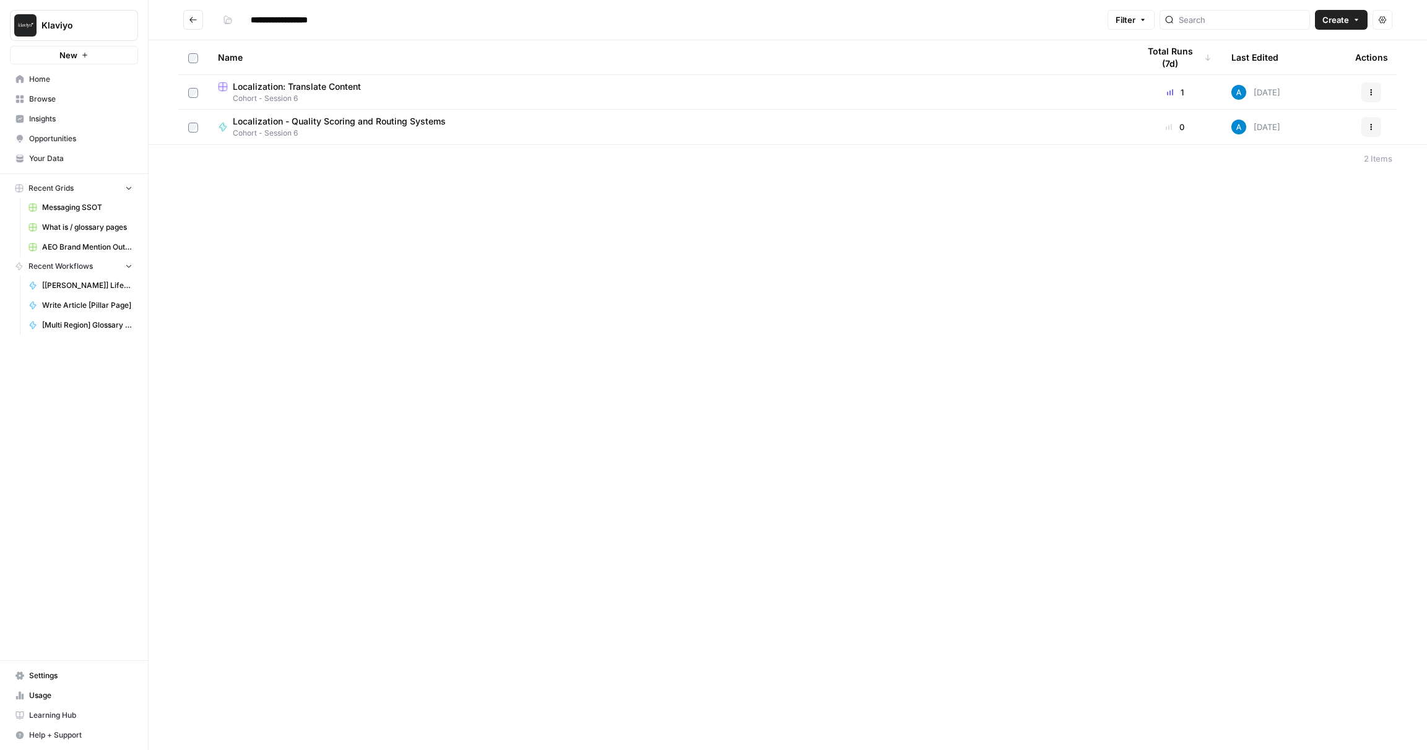  What do you see at coordinates (1372, 57) in the screenshot?
I see `div: Actions` at bounding box center [1372, 57].